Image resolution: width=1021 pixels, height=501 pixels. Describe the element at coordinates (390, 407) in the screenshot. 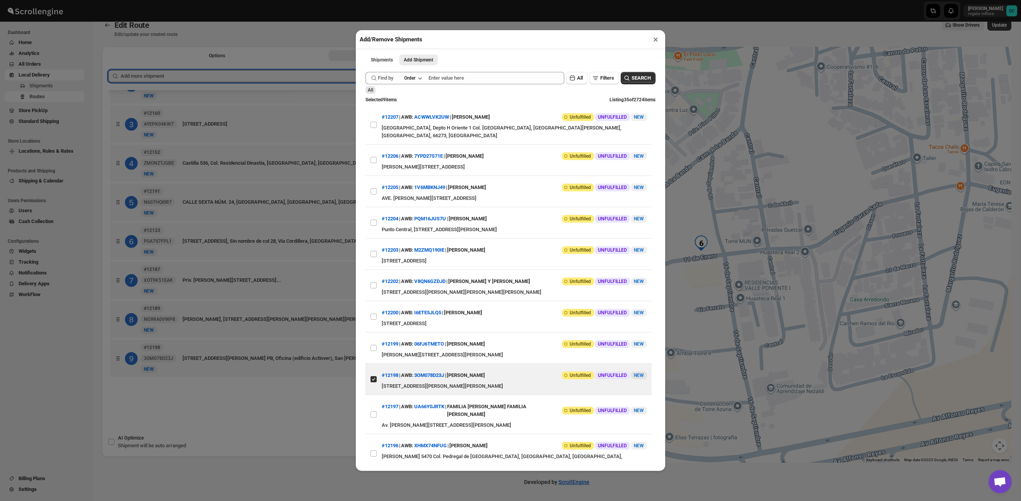

I see `button: #12197` at that location.